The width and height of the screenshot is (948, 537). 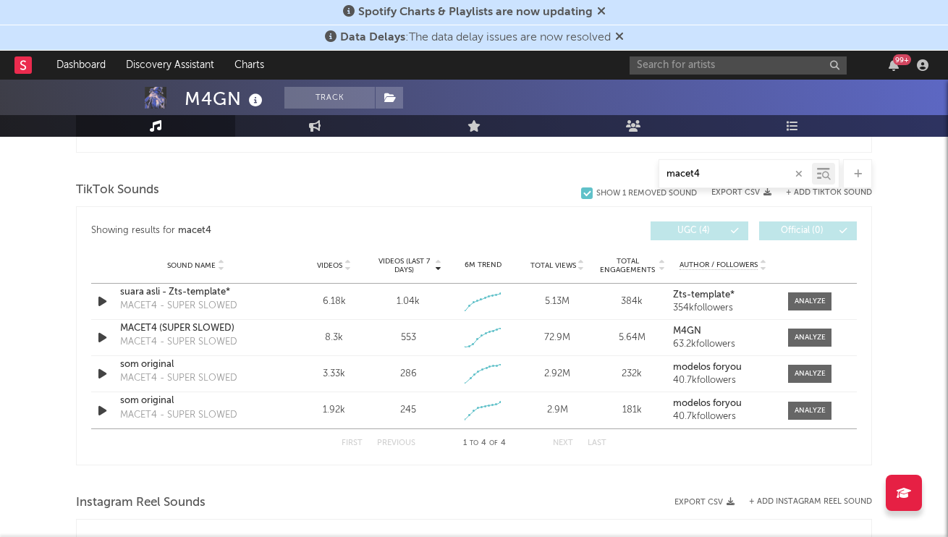 What do you see at coordinates (802, 231) in the screenshot?
I see `span: Official ( 0 )` at bounding box center [802, 231].